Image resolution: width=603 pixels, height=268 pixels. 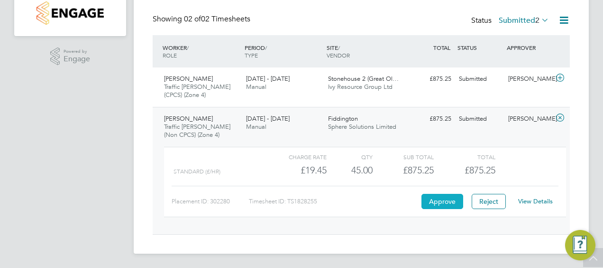 I want to click on span: 02 of, so click(x=193, y=19).